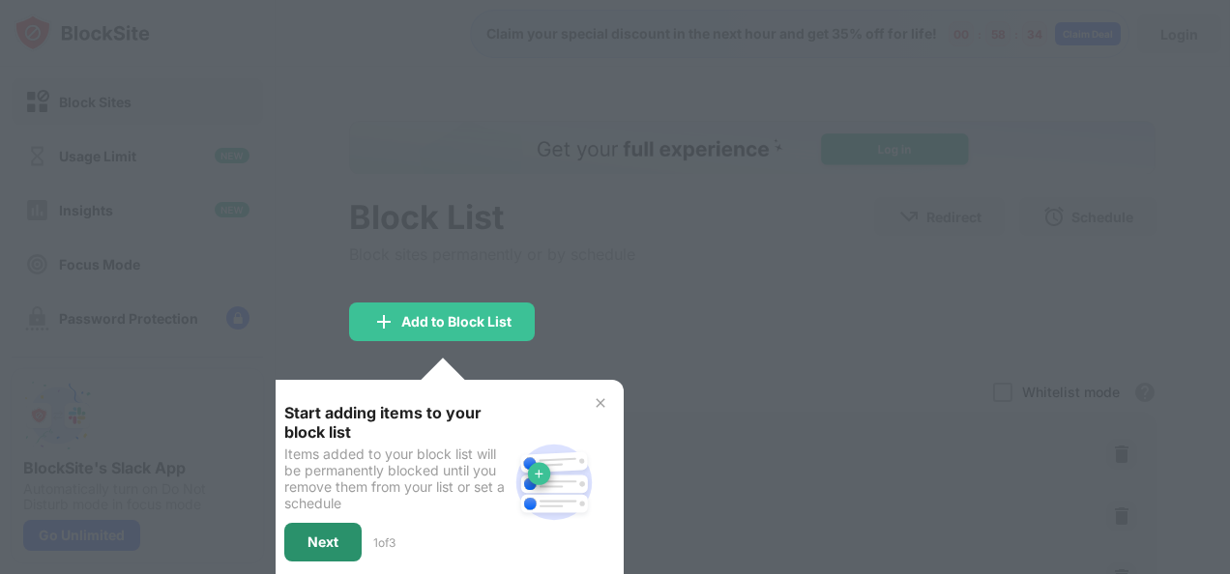 Image resolution: width=1230 pixels, height=574 pixels. Describe the element at coordinates (456, 322) in the screenshot. I see `div: Add to Block List` at that location.